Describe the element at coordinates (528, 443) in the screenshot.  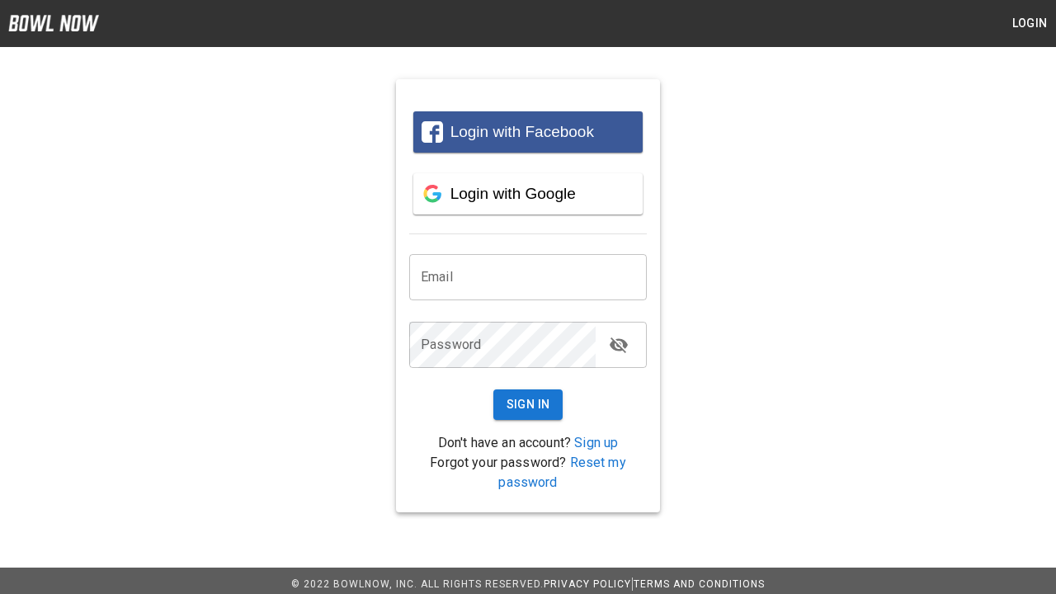
I see `p: Don't have an account?` at that location.